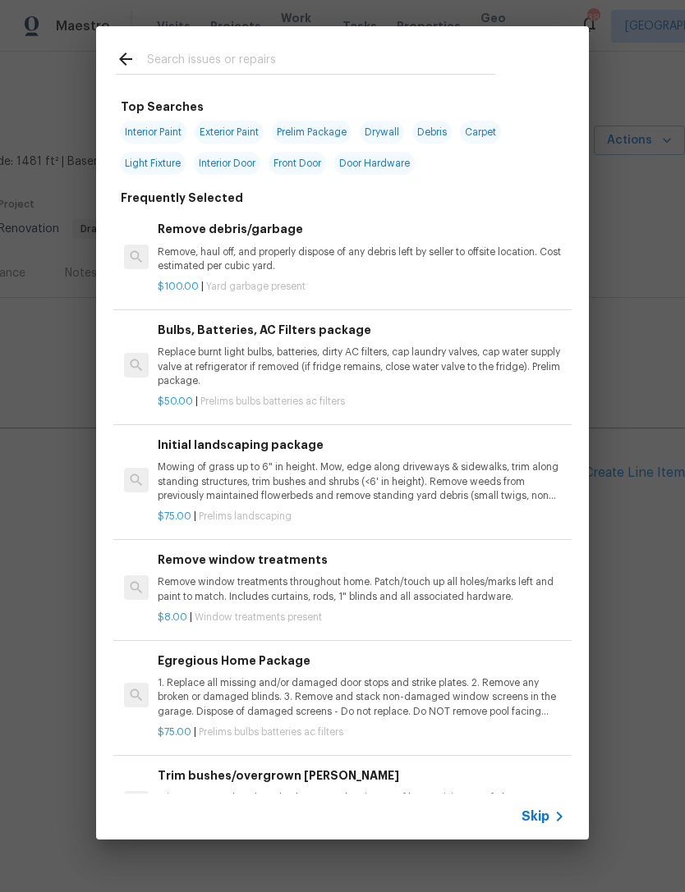 The image size is (685, 892). Describe the element at coordinates (153, 132) in the screenshot. I see `span: Interior Paint` at that location.